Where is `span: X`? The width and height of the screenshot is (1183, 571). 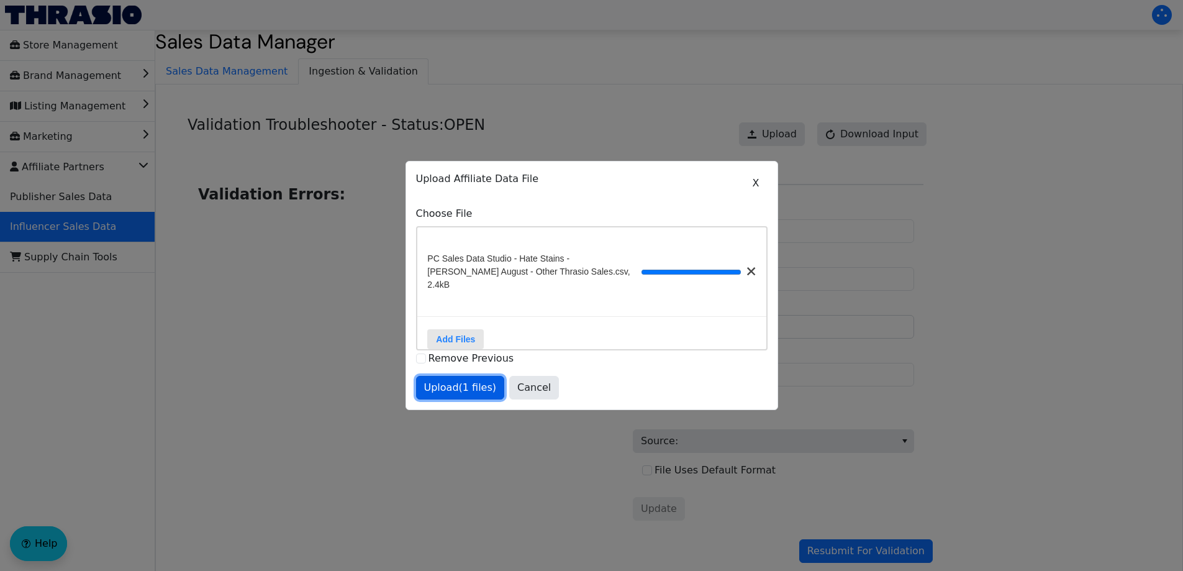
span: X is located at coordinates (756, 183).